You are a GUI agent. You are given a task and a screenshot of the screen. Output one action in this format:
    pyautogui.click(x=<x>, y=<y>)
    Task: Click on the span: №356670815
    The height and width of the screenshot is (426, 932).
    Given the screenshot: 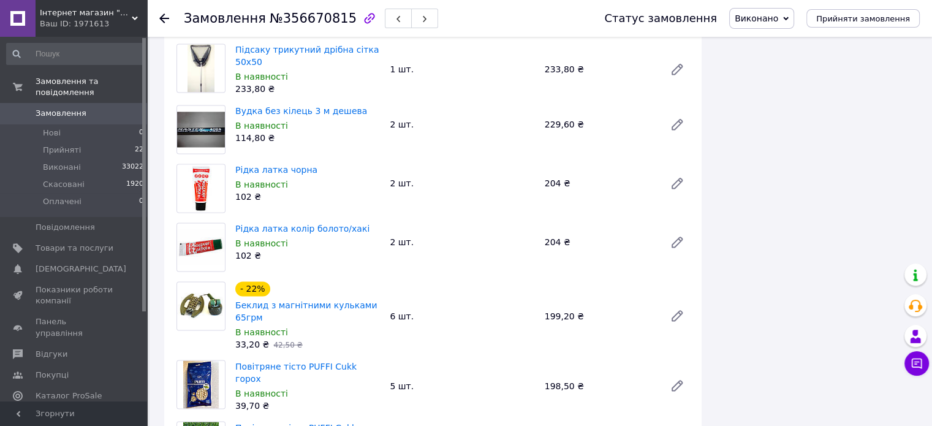 What is the action you would take?
    pyautogui.click(x=313, y=18)
    